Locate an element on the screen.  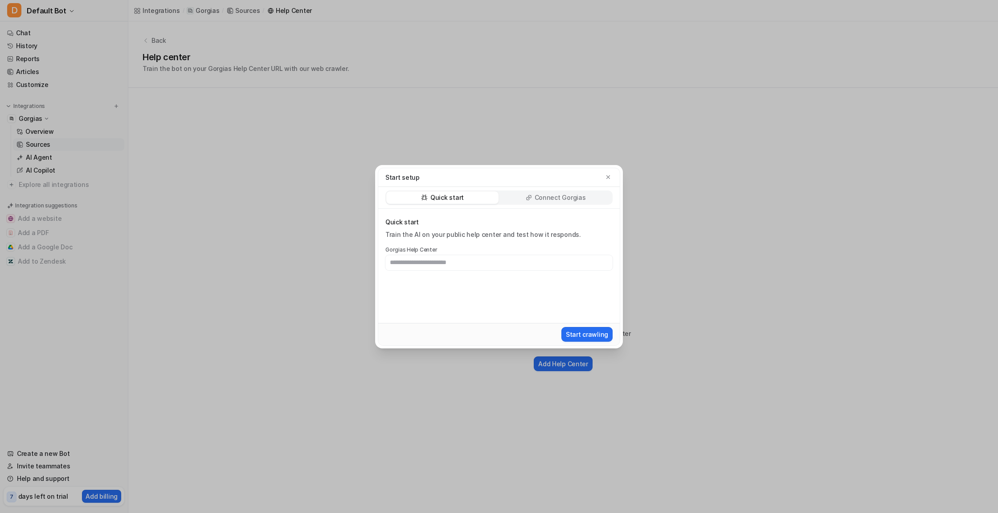
button: Start crawling is located at coordinates (587, 334).